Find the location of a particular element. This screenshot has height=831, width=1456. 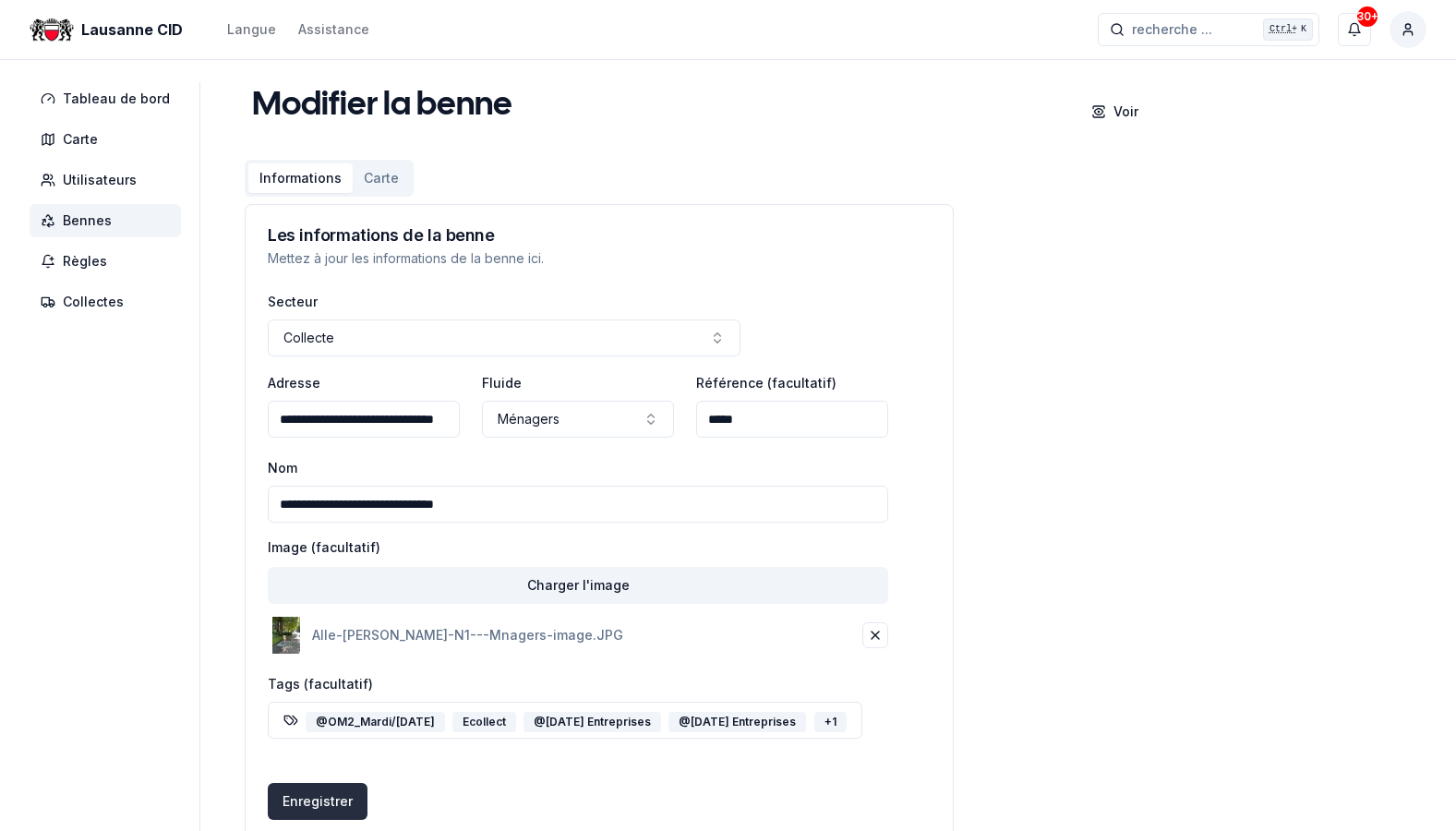

span: Bennes is located at coordinates (87, 221).